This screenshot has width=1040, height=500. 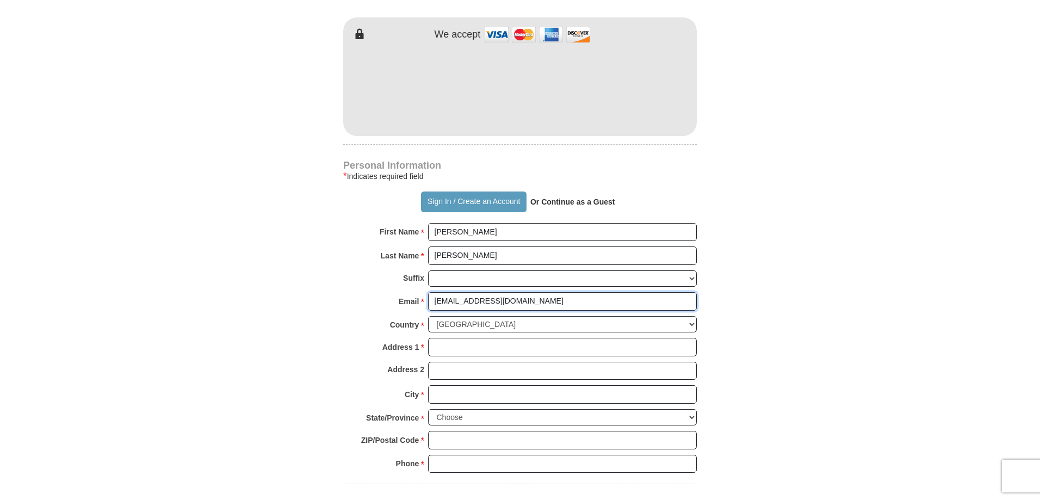 I want to click on strong: Suffix, so click(x=414, y=278).